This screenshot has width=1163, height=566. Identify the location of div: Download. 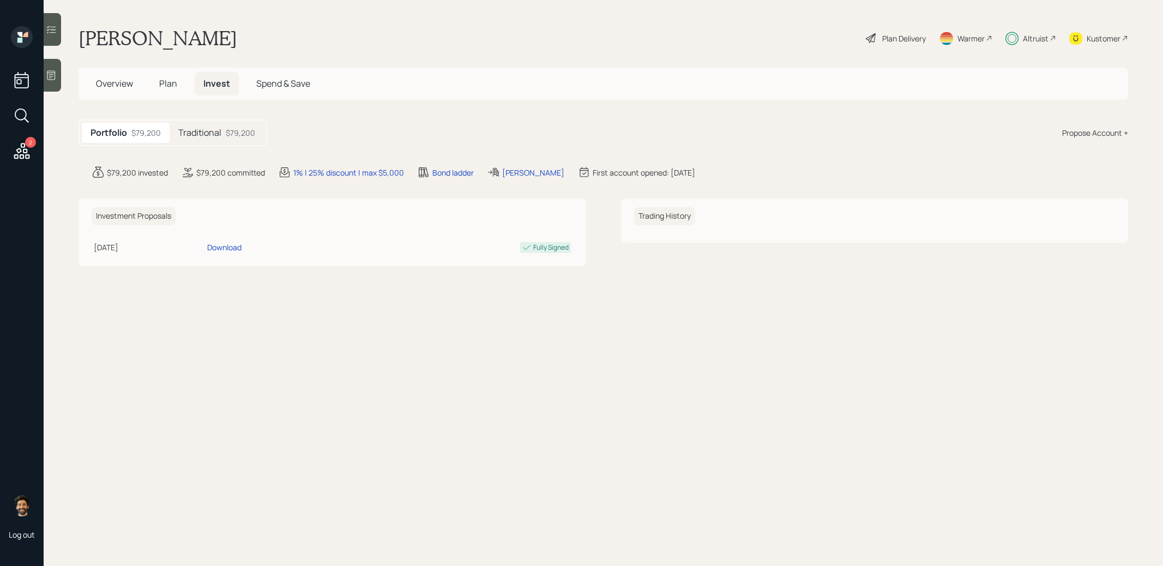
(224, 247).